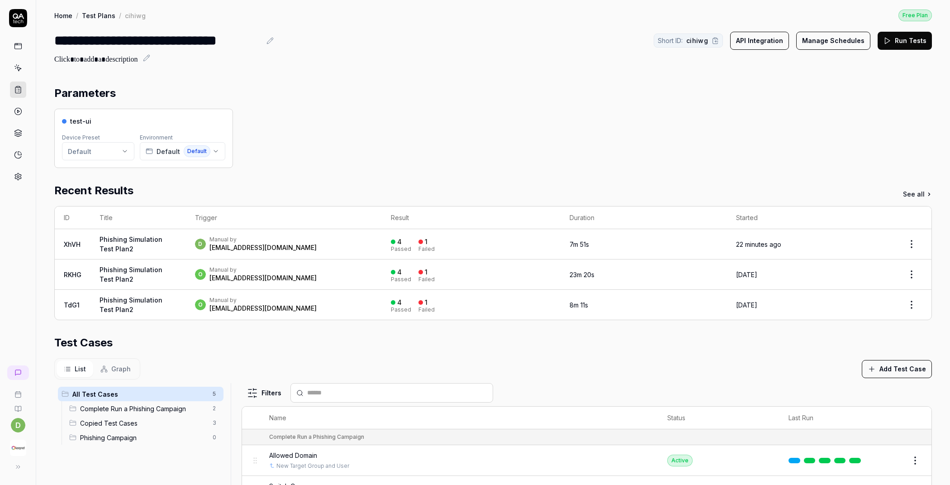  What do you see at coordinates (834, 41) in the screenshot?
I see `button: Manage Schedules` at bounding box center [834, 41].